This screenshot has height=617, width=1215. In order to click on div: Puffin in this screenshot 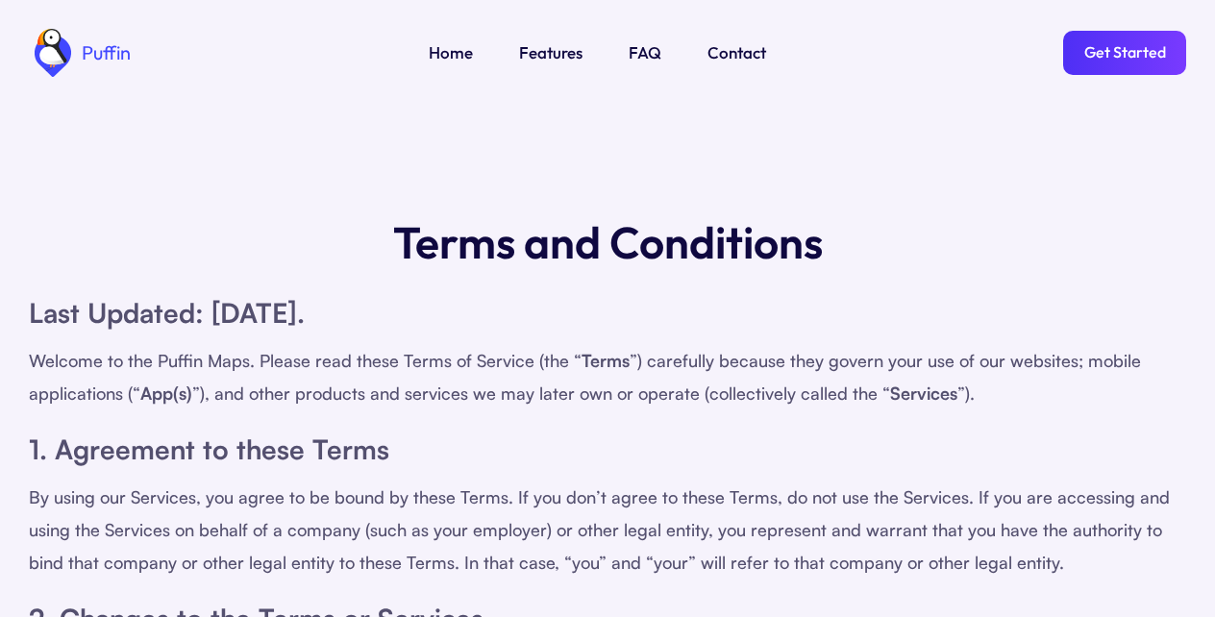, I will do `click(104, 53)`.